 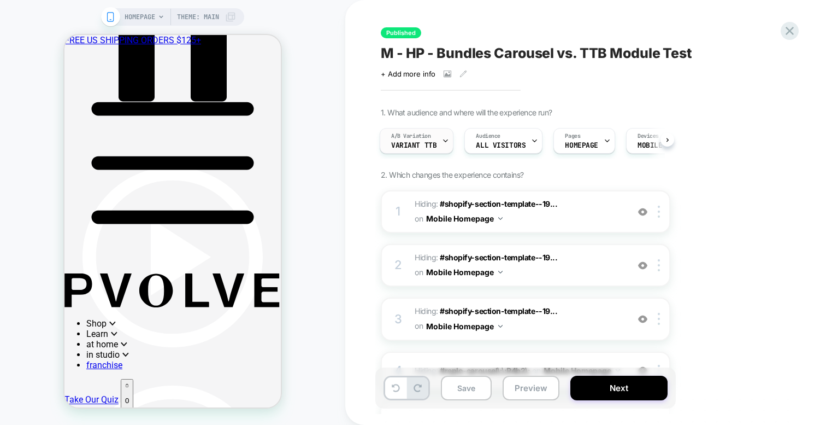 What do you see at coordinates (408, 74) in the screenshot?
I see `span: + Add more info` at bounding box center [408, 74].